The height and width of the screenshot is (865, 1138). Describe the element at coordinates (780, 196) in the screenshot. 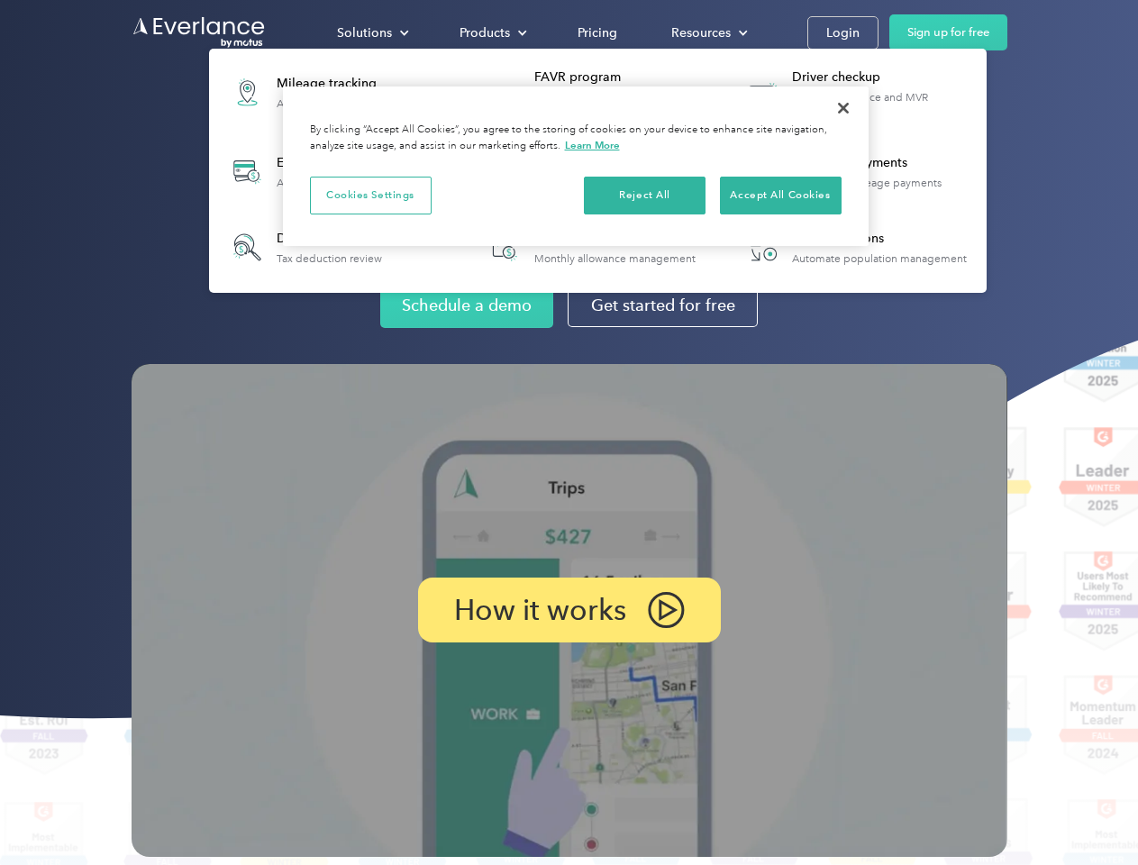

I see `button: Accept All Cookies` at that location.